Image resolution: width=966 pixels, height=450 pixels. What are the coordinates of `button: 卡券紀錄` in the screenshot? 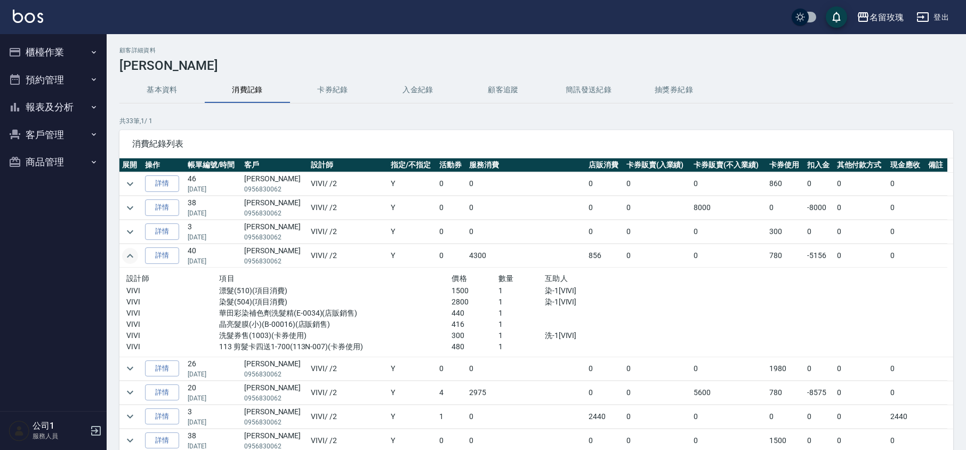 It's located at (333, 90).